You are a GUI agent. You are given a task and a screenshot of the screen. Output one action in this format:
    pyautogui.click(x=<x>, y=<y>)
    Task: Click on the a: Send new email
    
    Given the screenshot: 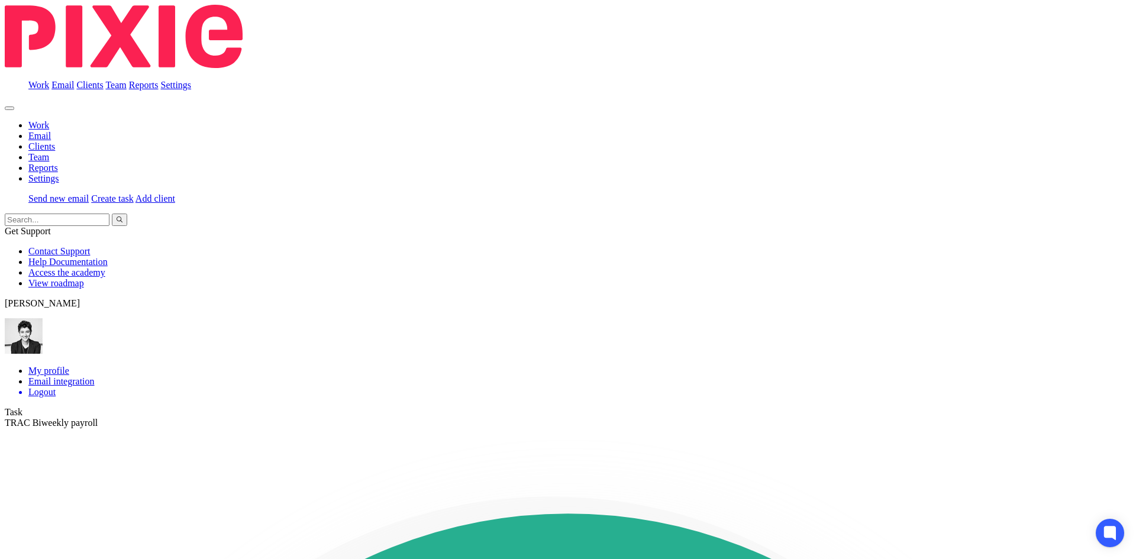 What is the action you would take?
    pyautogui.click(x=59, y=198)
    